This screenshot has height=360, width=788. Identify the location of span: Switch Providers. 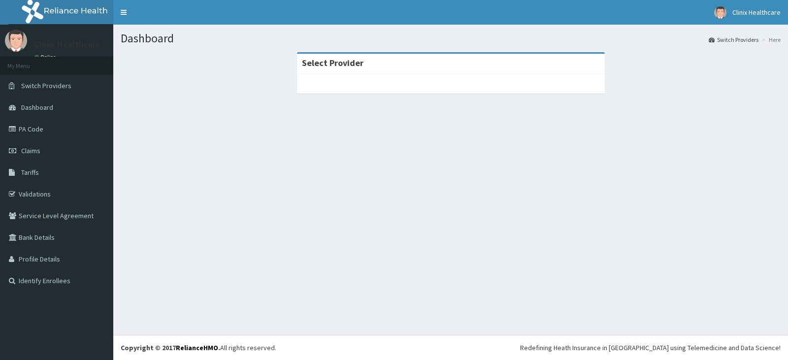
(46, 86).